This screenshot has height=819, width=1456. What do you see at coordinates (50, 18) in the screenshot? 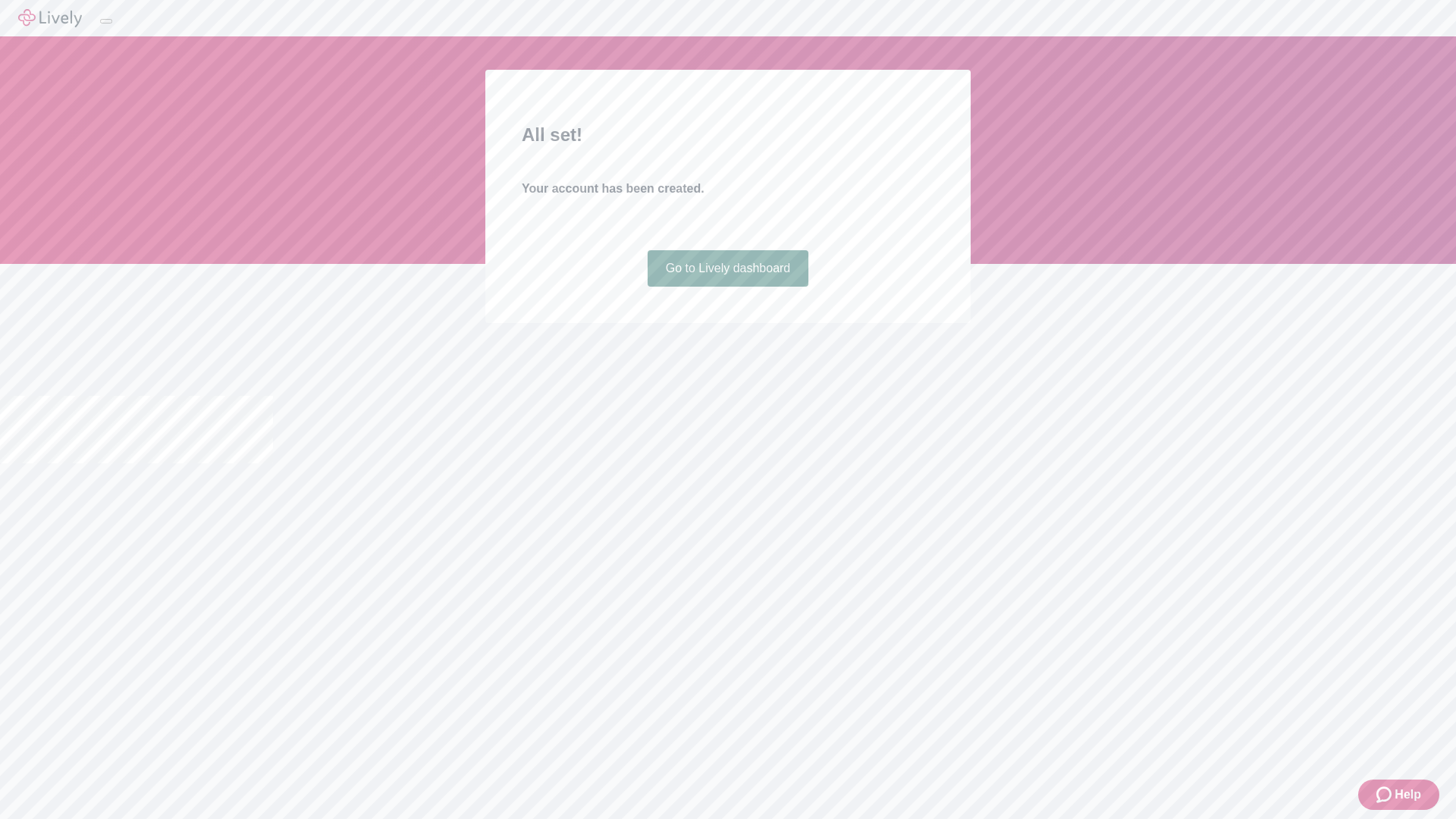
I see `img: Lively` at bounding box center [50, 18].